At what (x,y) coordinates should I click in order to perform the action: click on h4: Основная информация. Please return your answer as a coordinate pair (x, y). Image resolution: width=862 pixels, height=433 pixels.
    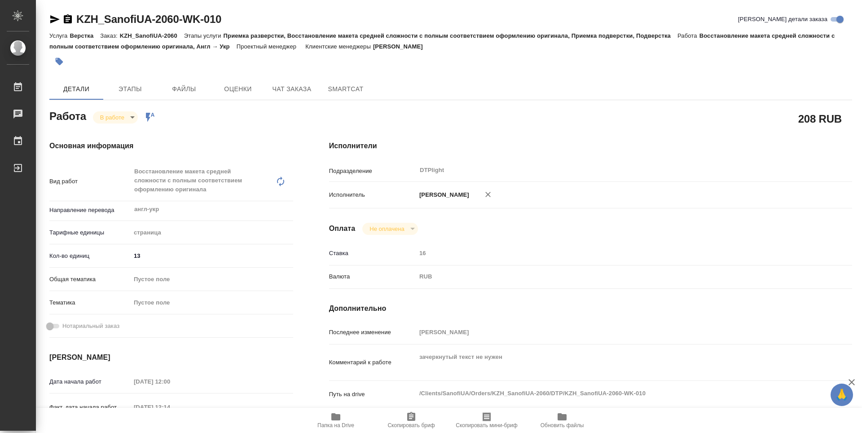
    Looking at the image, I should click on (171, 146).